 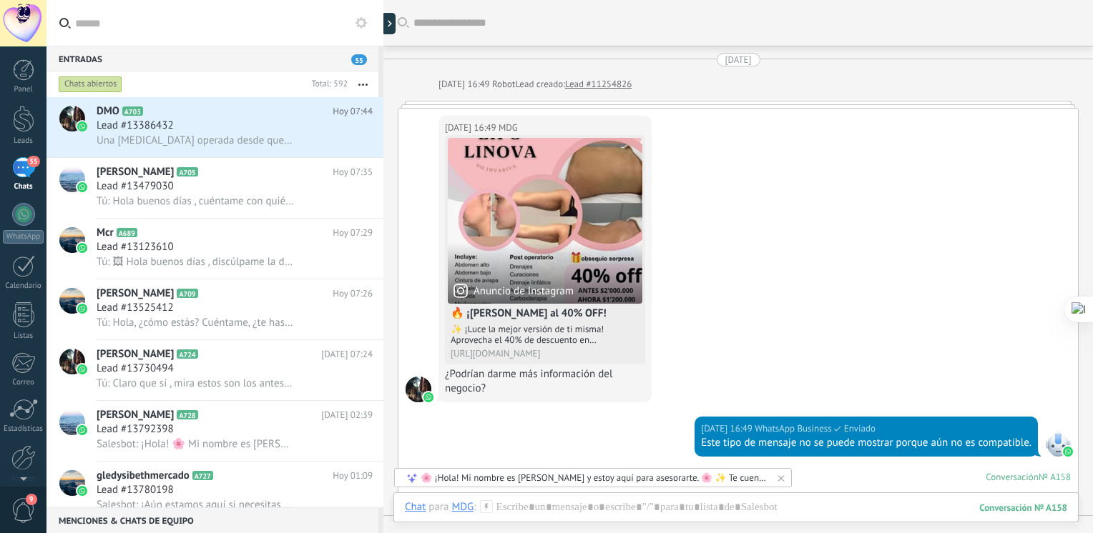 I want to click on span: Tú: Claro que sí , mira estos son los antes y después ., so click(x=195, y=383).